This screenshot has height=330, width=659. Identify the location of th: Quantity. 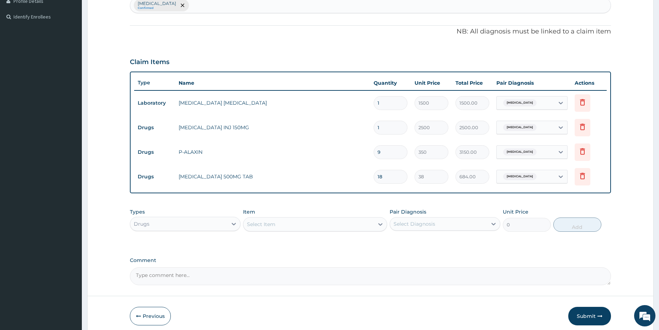
(390, 83).